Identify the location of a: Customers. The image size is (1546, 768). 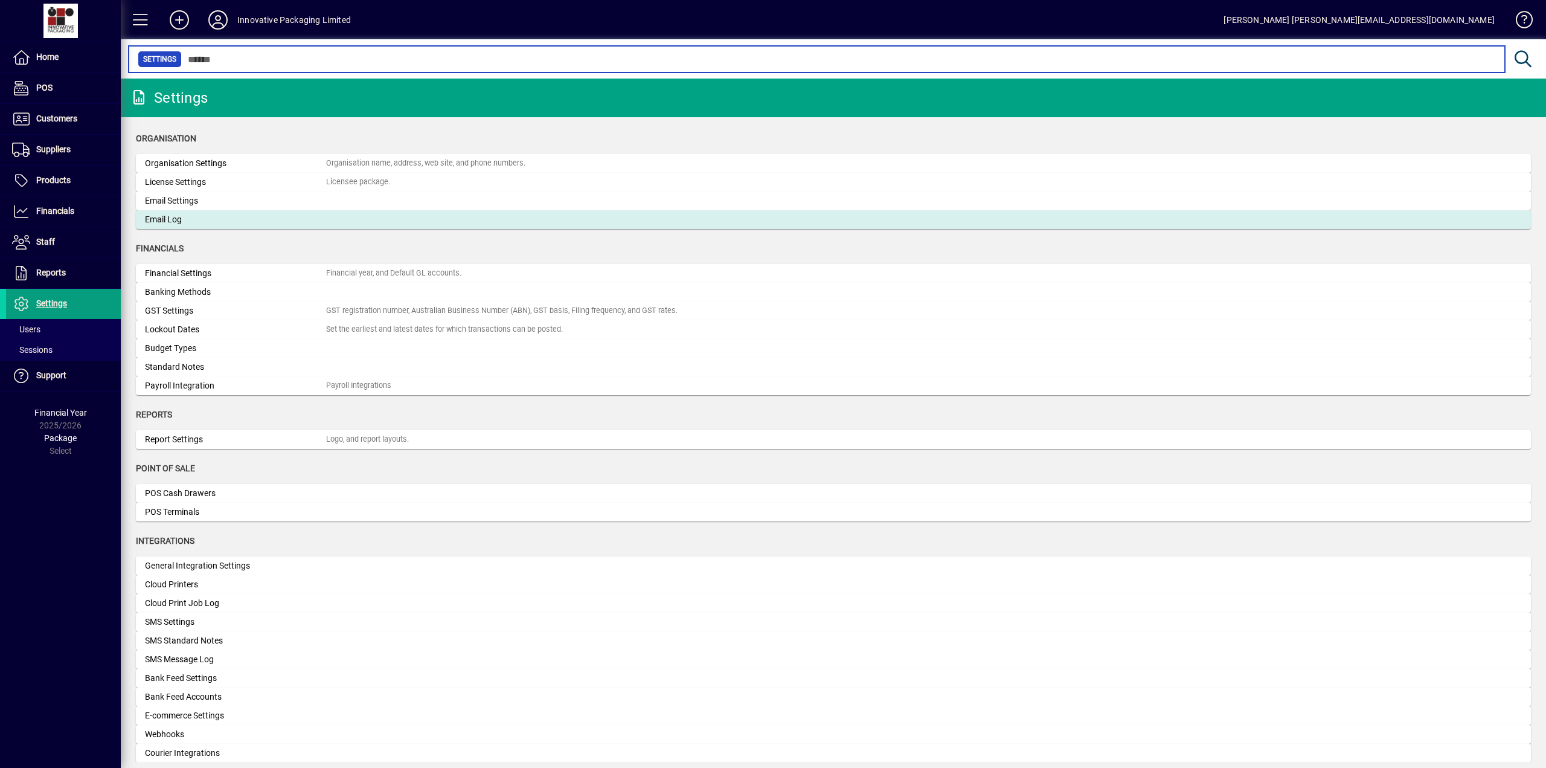
(63, 119).